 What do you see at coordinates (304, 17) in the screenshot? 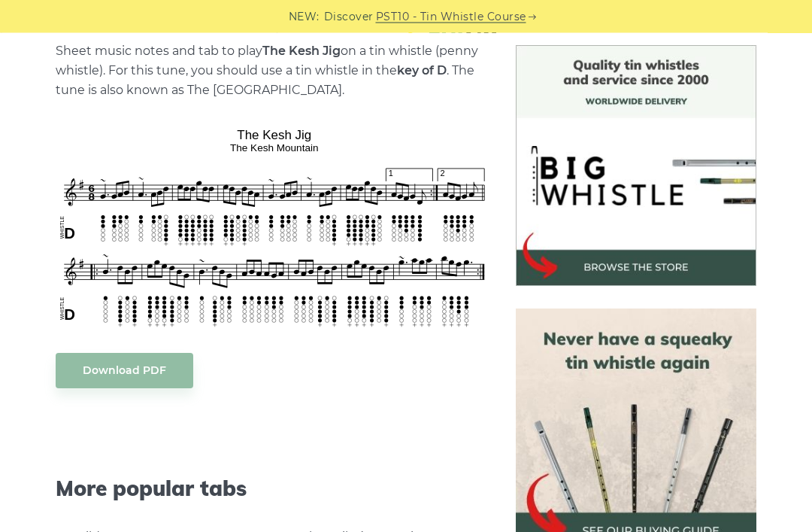
I see `span: NEW:` at bounding box center [304, 17].